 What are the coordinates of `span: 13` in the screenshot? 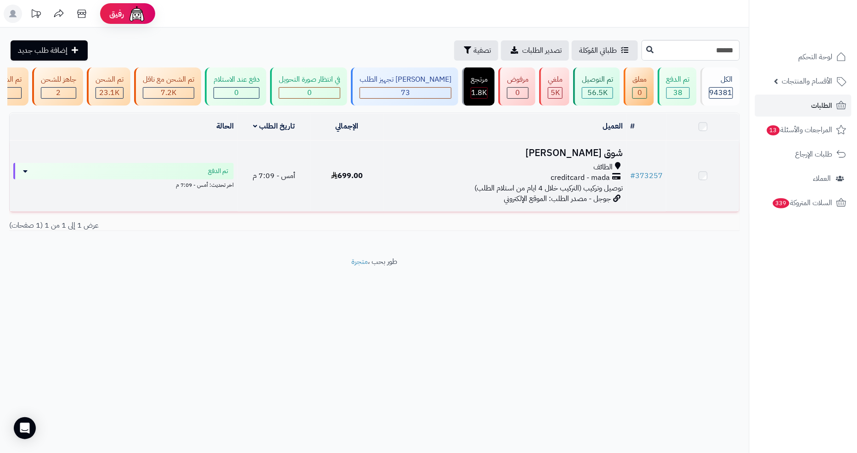 It's located at (773, 130).